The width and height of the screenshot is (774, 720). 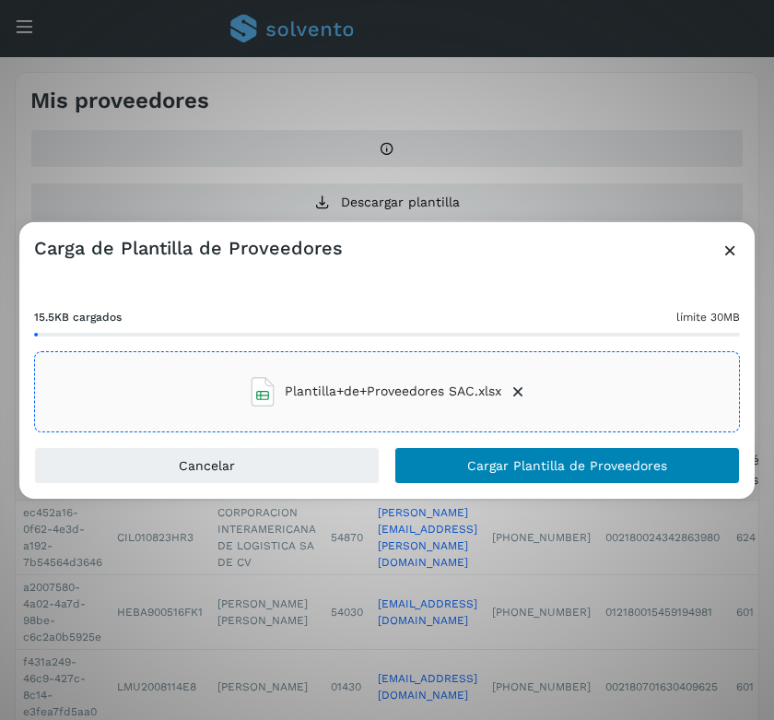 What do you see at coordinates (708, 317) in the screenshot?
I see `span: límite 30MB` at bounding box center [708, 317].